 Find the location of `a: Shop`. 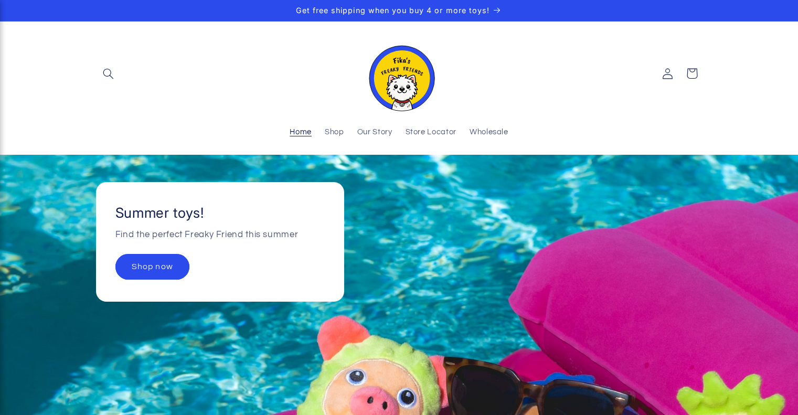

a: Shop is located at coordinates (334, 133).